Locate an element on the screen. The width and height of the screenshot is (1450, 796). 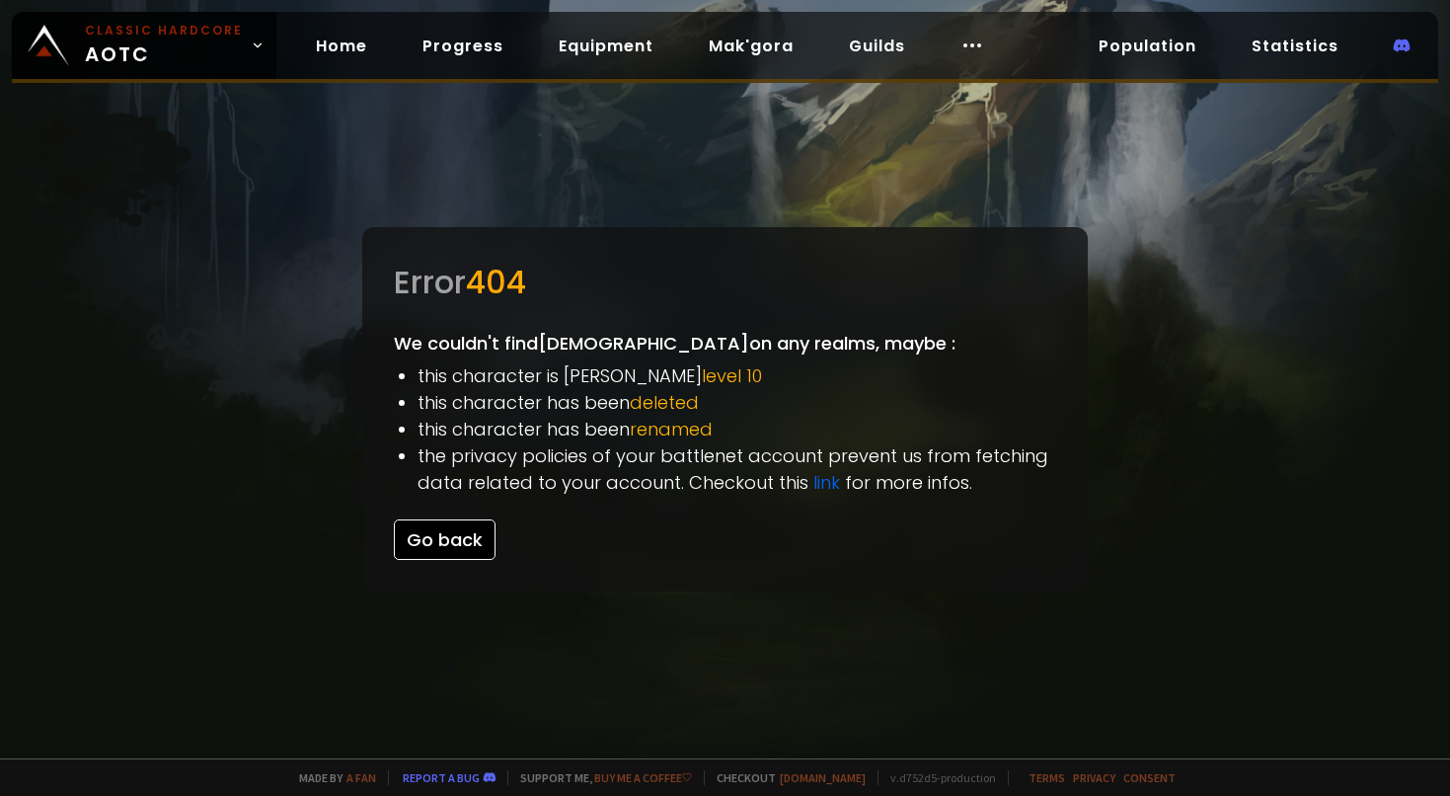
a: Guilds is located at coordinates (877, 45).